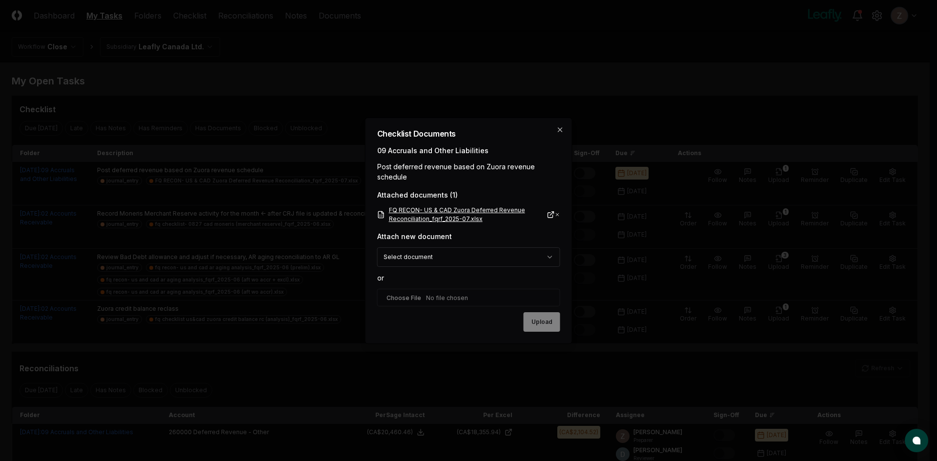  Describe the element at coordinates (469, 195) in the screenshot. I see `div: Attached documents ( 1 )` at that location.